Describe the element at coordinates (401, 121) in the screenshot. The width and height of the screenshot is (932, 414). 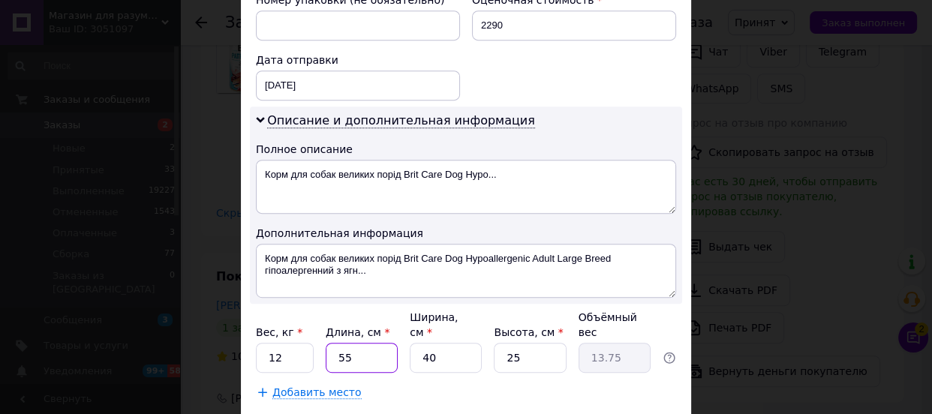
I see `span: Описание и дополнительная информация` at that location.